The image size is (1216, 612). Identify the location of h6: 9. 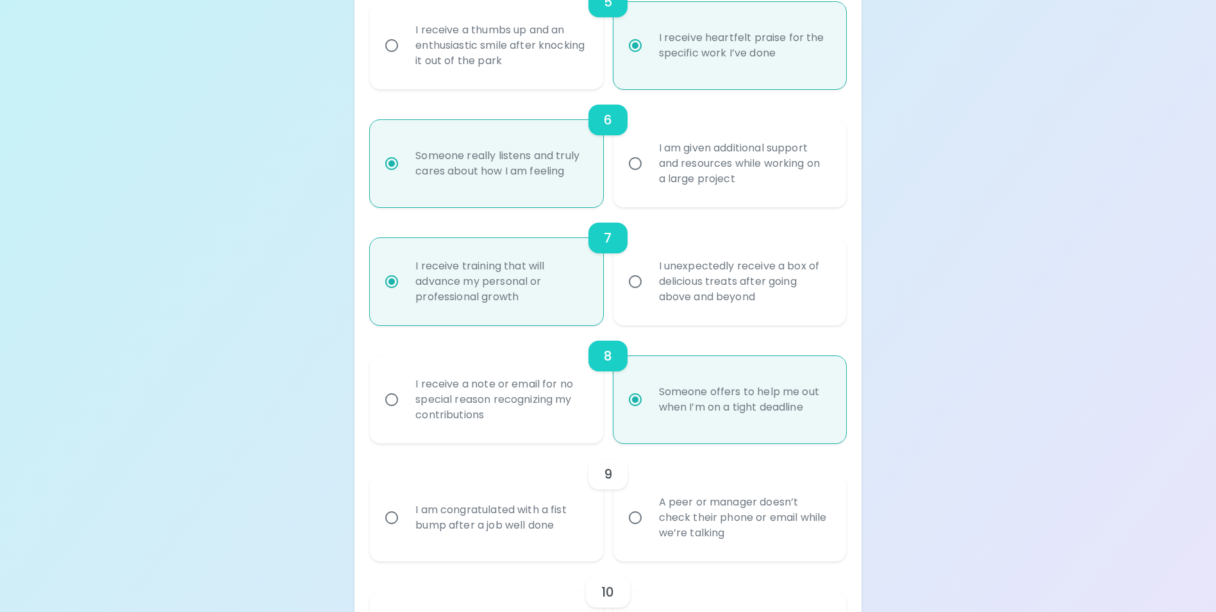
(608, 474).